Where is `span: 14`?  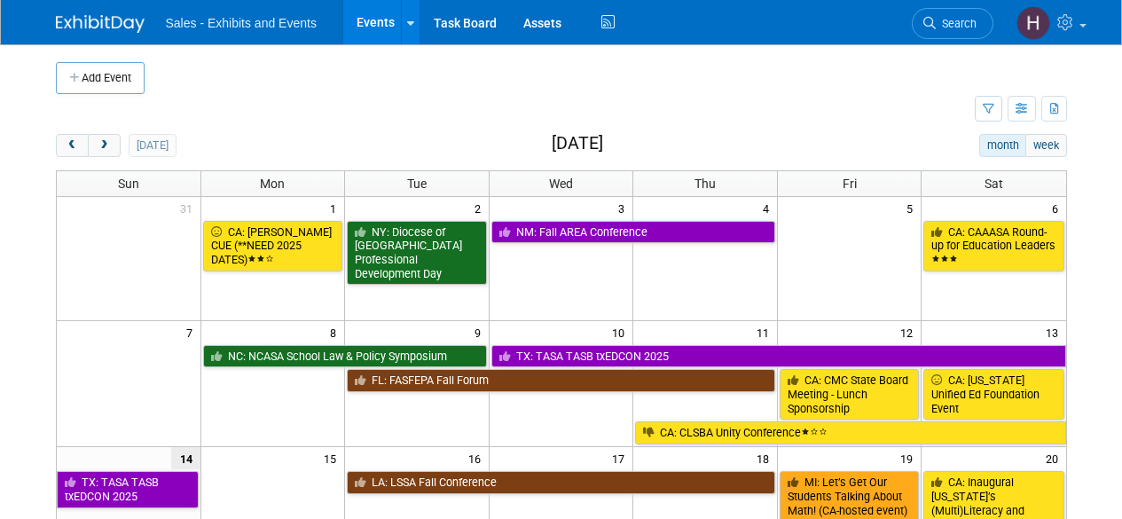 span: 14 is located at coordinates (185, 458).